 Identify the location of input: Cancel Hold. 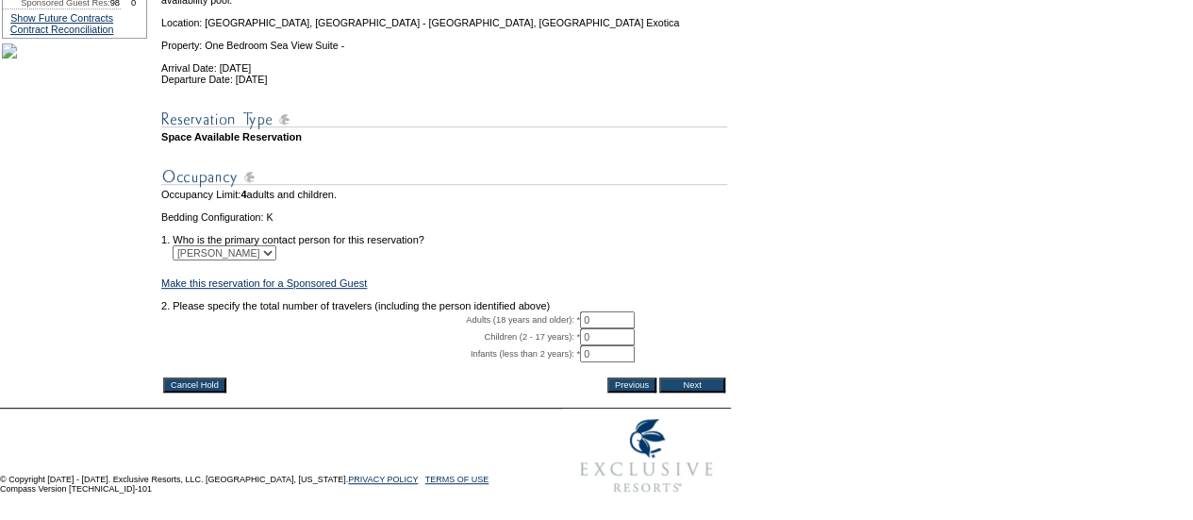
(194, 385).